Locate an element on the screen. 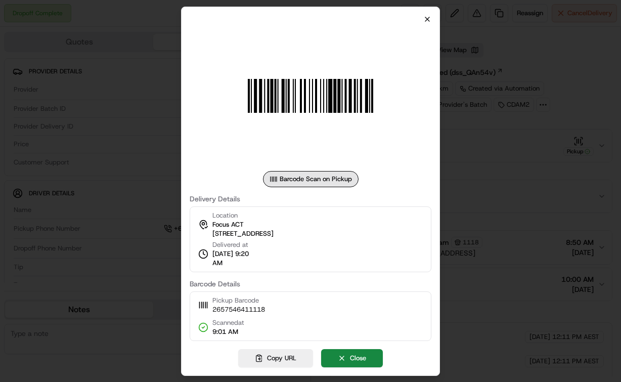 The image size is (621, 382). div: Barcode Scan on Pickup is located at coordinates (311, 179).